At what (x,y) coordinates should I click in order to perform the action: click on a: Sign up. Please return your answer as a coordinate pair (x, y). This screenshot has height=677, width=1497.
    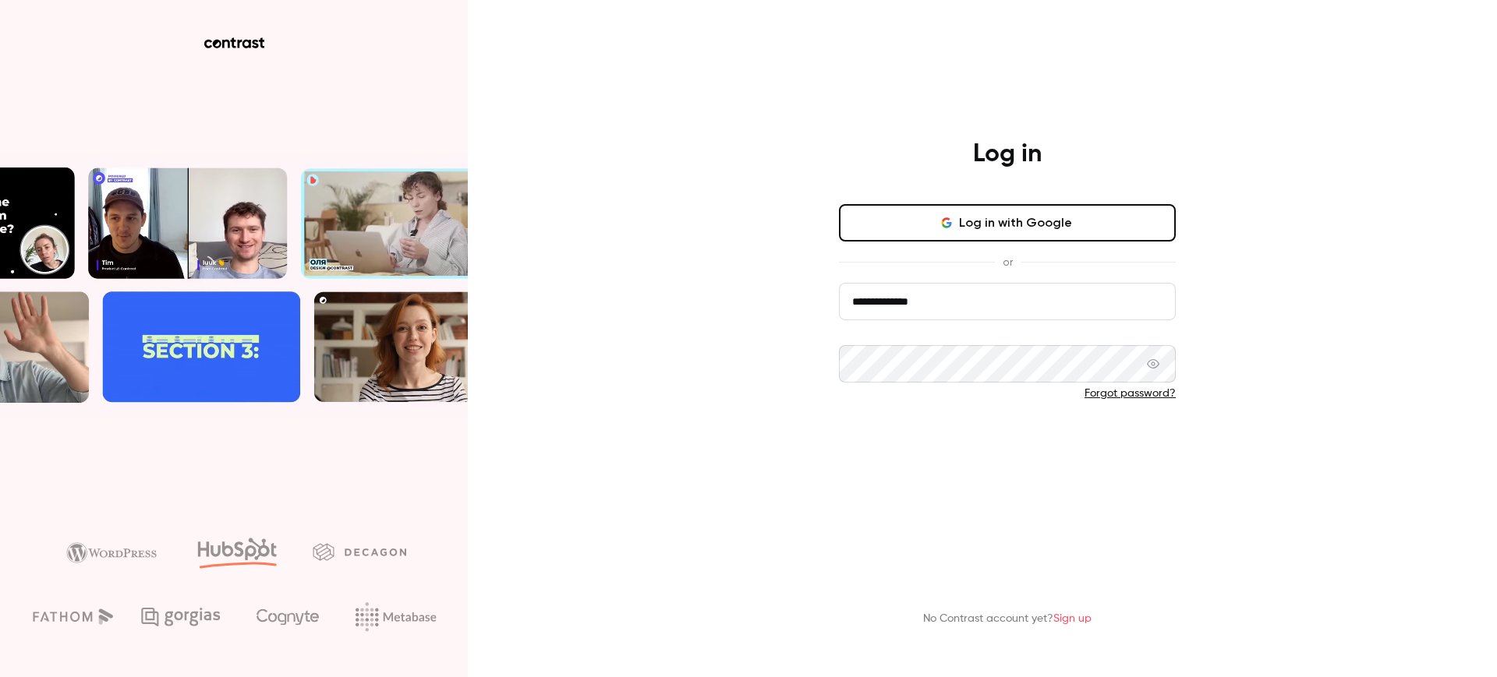
    Looking at the image, I should click on (1072, 619).